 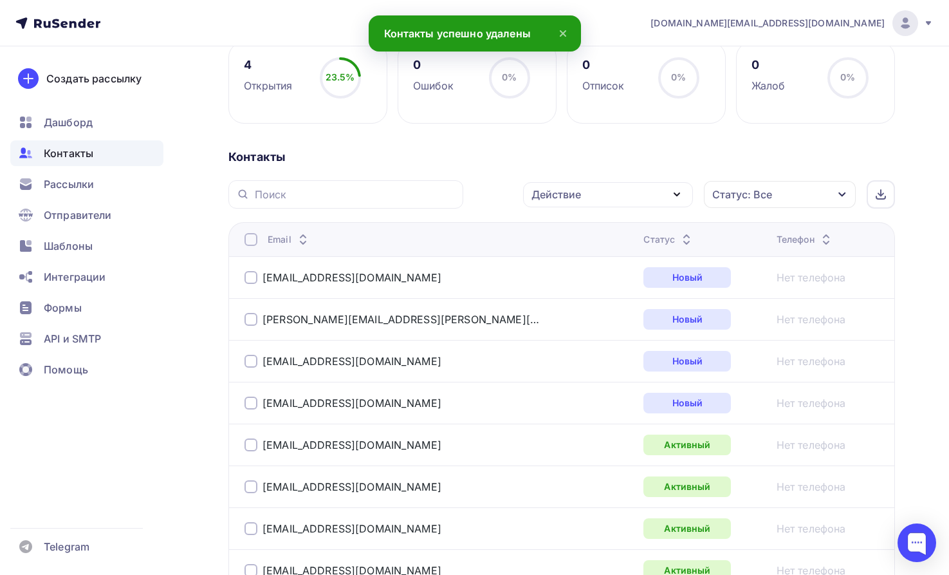 I want to click on span: API и SMTP, so click(x=72, y=338).